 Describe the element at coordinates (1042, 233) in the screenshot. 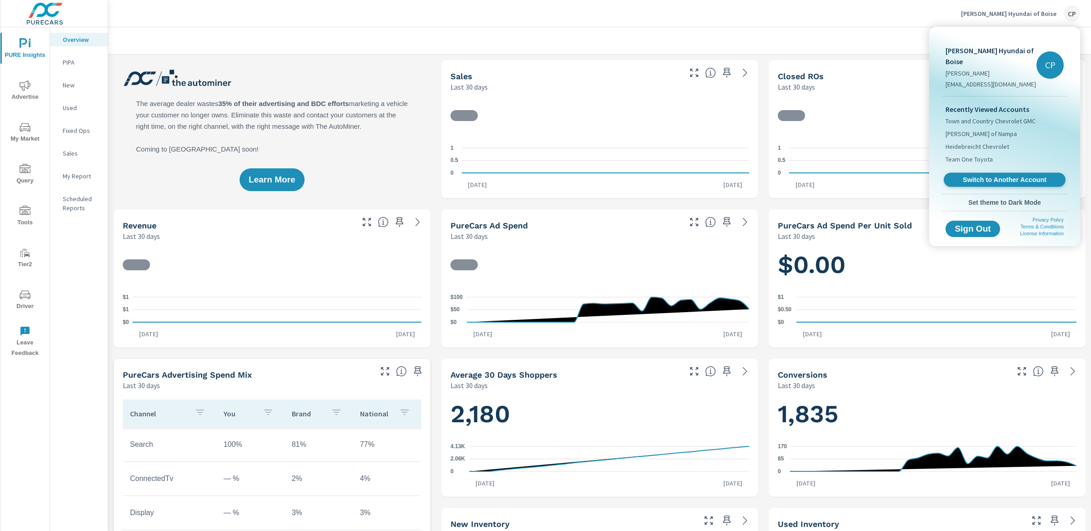

I see `a: License Information` at that location.